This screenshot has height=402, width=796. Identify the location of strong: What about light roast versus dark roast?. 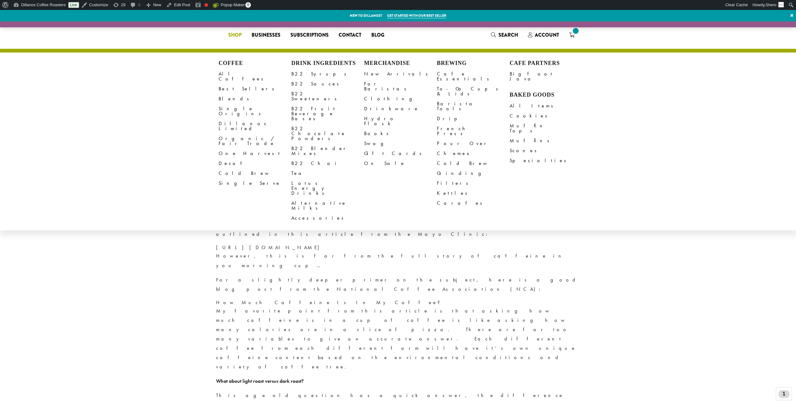
(260, 381).